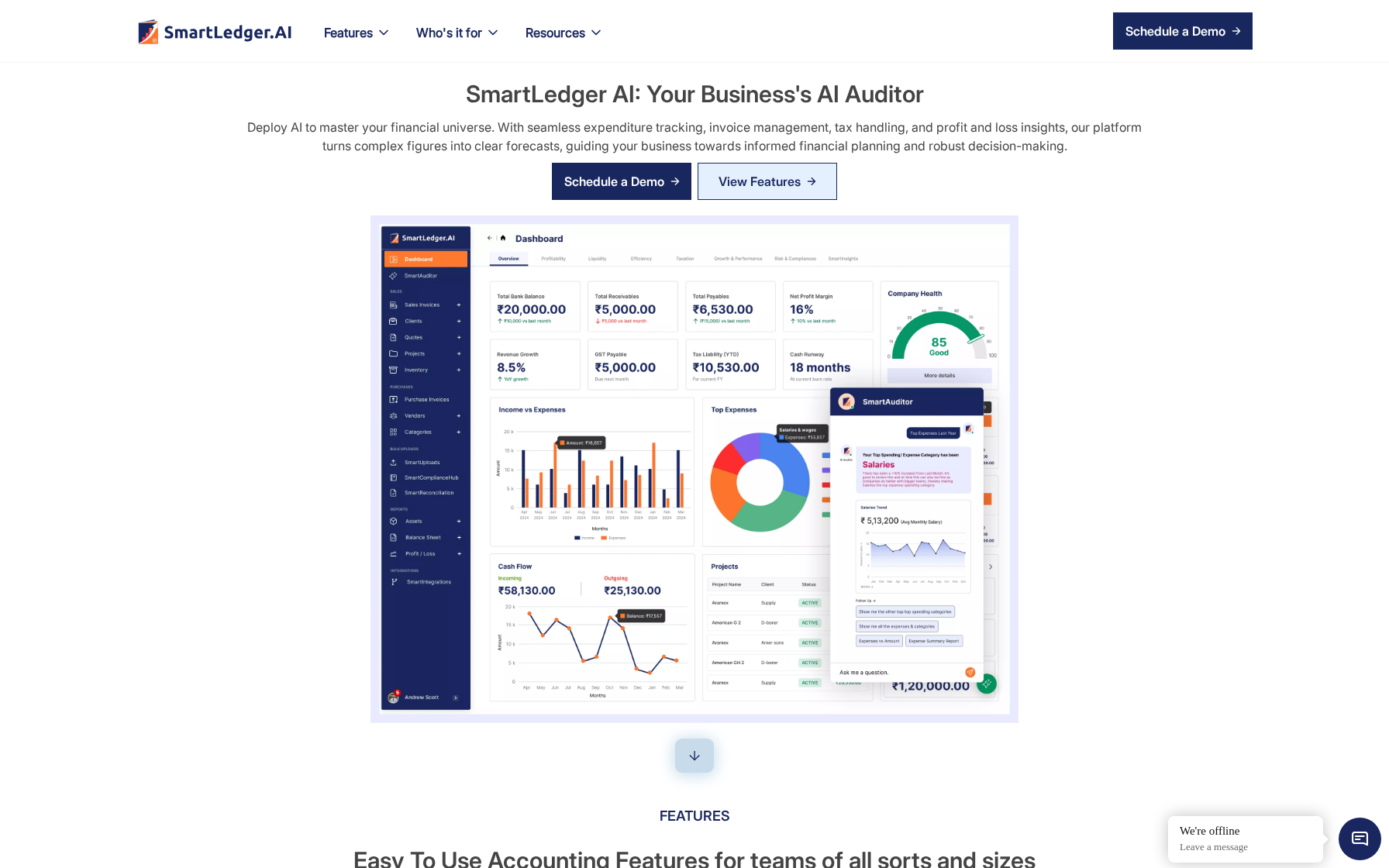 The width and height of the screenshot is (1389, 868). Describe the element at coordinates (1359, 838) in the screenshot. I see `div: Chat Widget` at that location.